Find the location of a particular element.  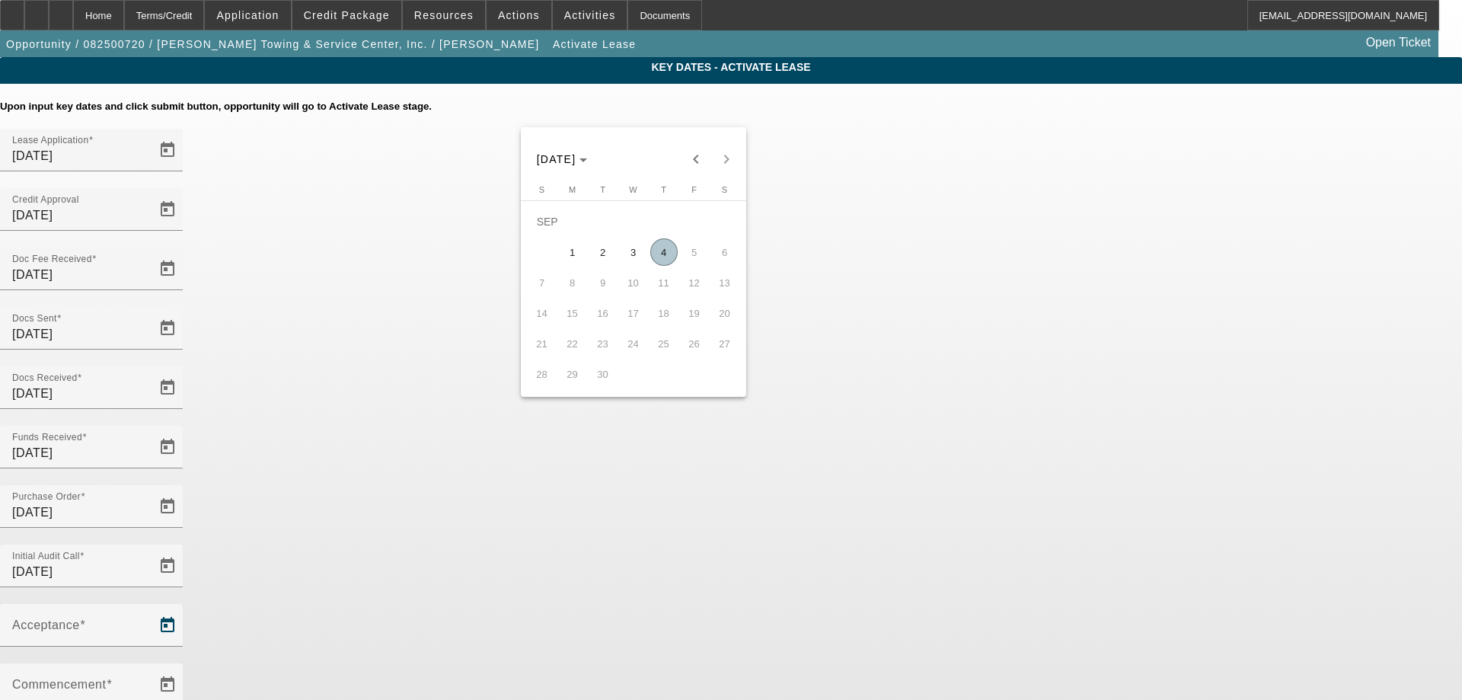

button: September 14, 2025 is located at coordinates (542, 313).